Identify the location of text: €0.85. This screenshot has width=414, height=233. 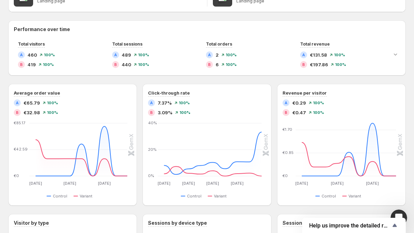
(288, 152).